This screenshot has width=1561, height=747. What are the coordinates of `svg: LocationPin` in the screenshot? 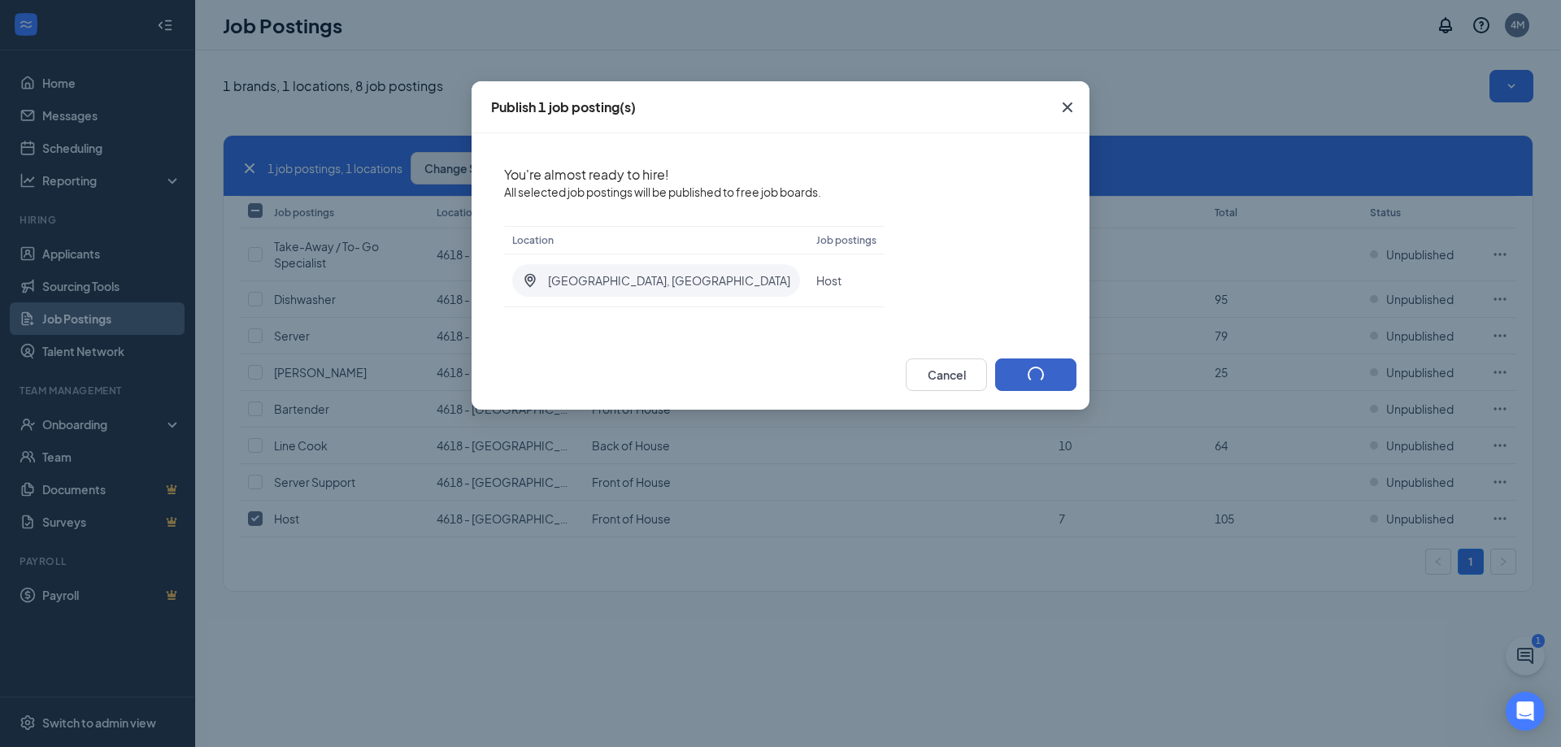 It's located at (530, 280).